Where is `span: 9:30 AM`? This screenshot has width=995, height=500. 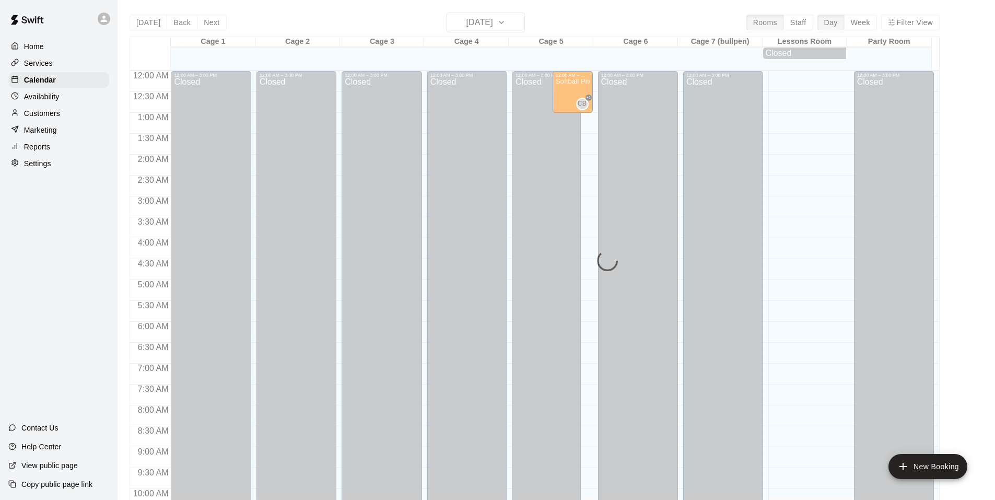
span: 9:30 AM is located at coordinates (153, 472).